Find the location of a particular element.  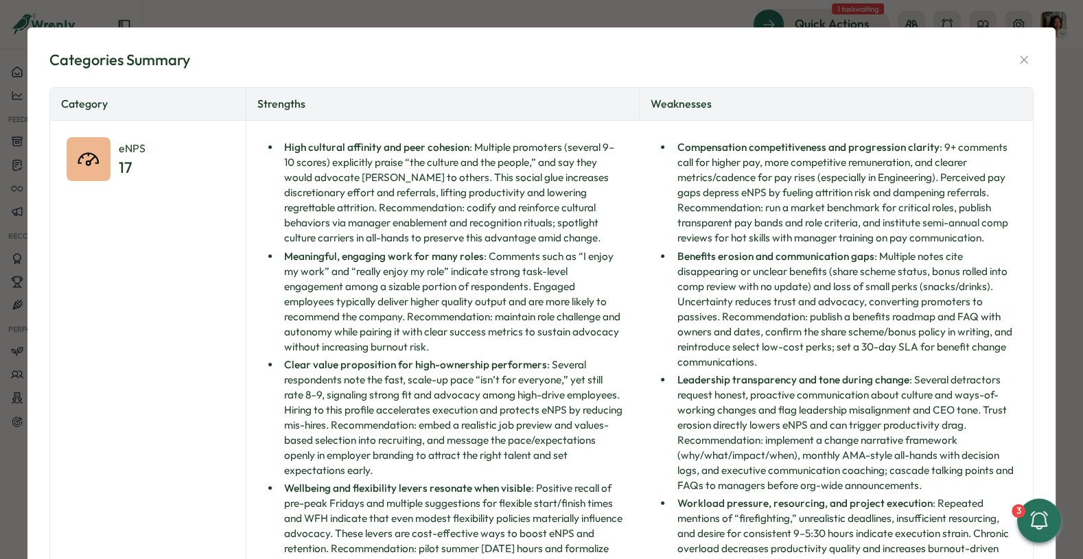

p: Weaknesses is located at coordinates (836, 104).